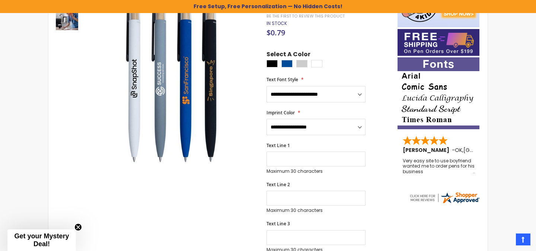  What do you see at coordinates (278, 184) in the screenshot?
I see `span: Text Line 2` at bounding box center [278, 184].